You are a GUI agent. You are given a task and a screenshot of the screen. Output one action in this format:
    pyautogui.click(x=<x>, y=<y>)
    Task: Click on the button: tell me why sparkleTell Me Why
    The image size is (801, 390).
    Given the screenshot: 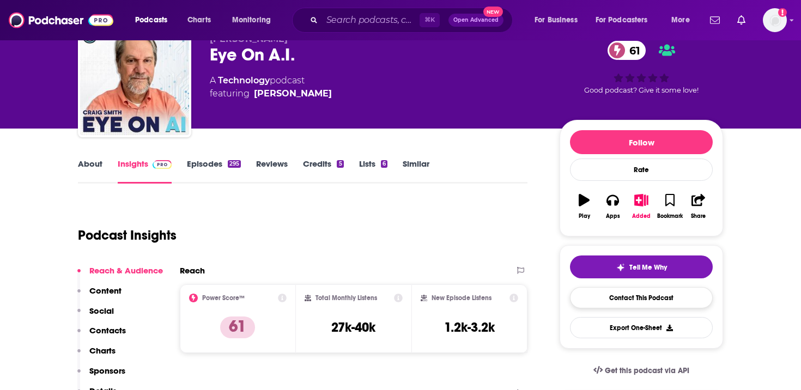 What is the action you would take?
    pyautogui.click(x=641, y=267)
    